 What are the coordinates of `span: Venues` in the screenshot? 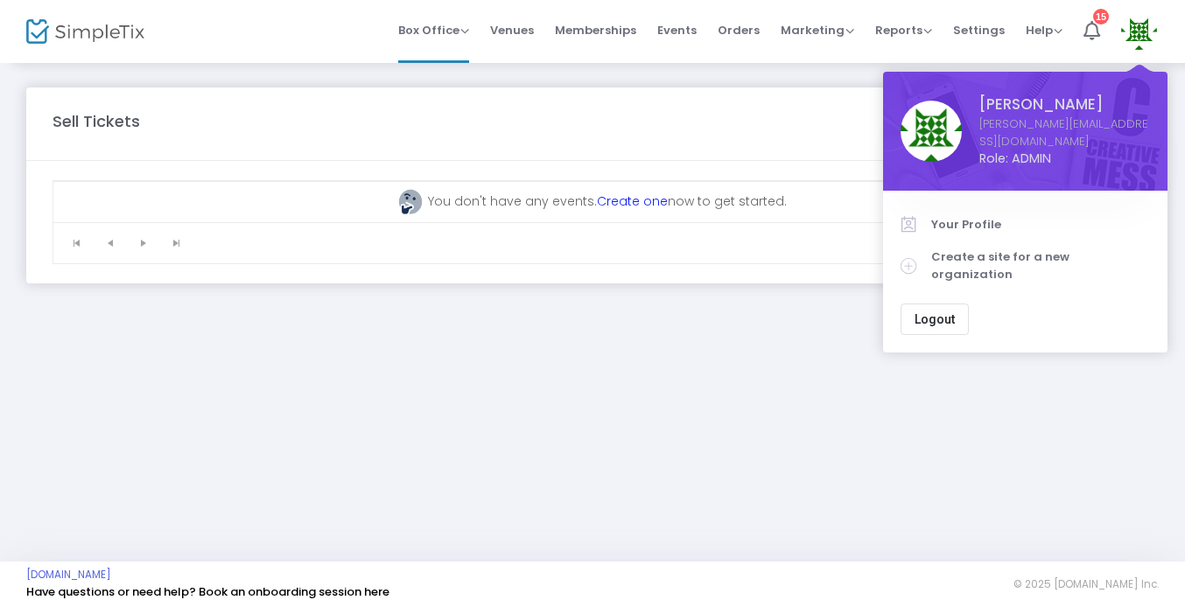 It's located at (512, 30).